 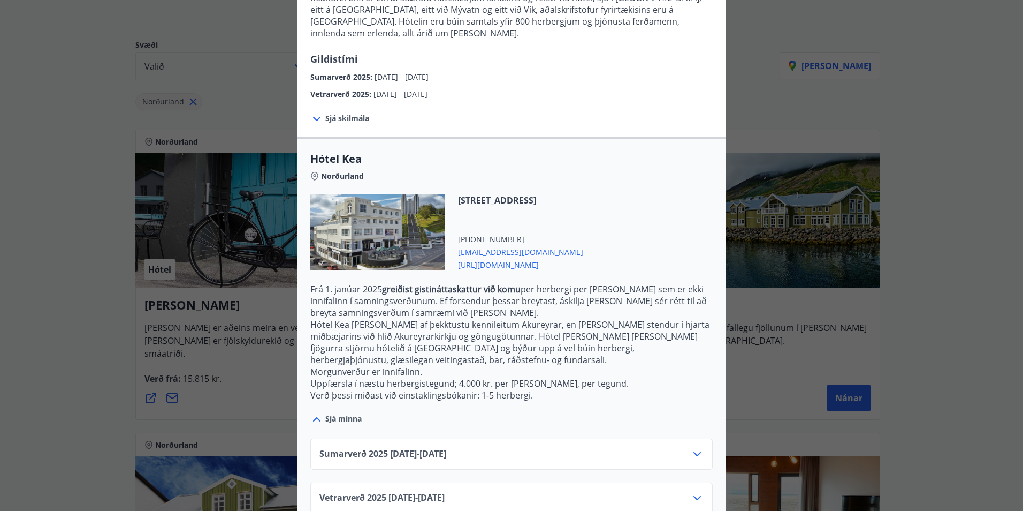 What do you see at coordinates (451, 289) in the screenshot?
I see `strong: greiðist gistináttaskattur við komu` at bounding box center [451, 289].